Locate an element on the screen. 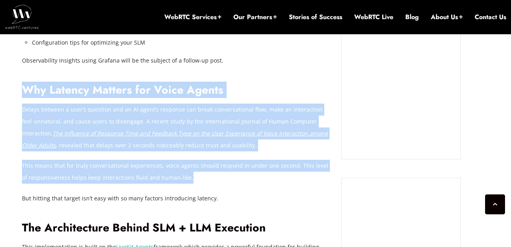 This screenshot has height=247, width=511. a: Blog is located at coordinates (412, 17).